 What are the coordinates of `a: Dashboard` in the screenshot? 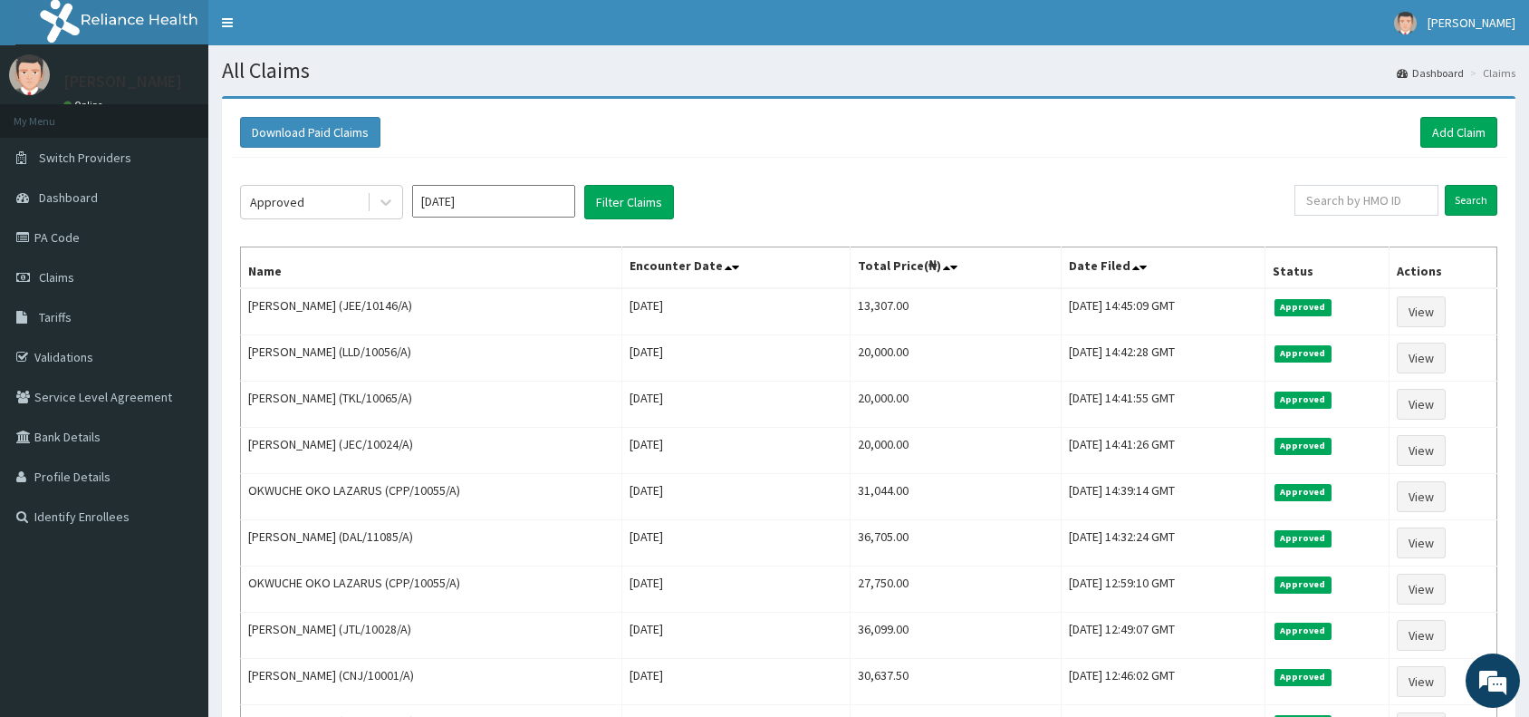 It's located at (1431, 72).